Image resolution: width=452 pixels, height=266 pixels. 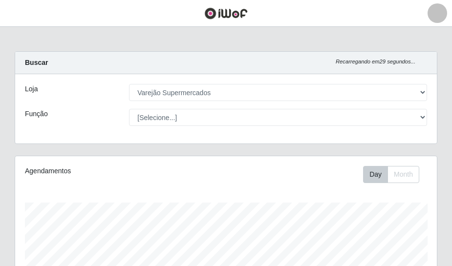 I want to click on div: Agendamentos, so click(x=104, y=171).